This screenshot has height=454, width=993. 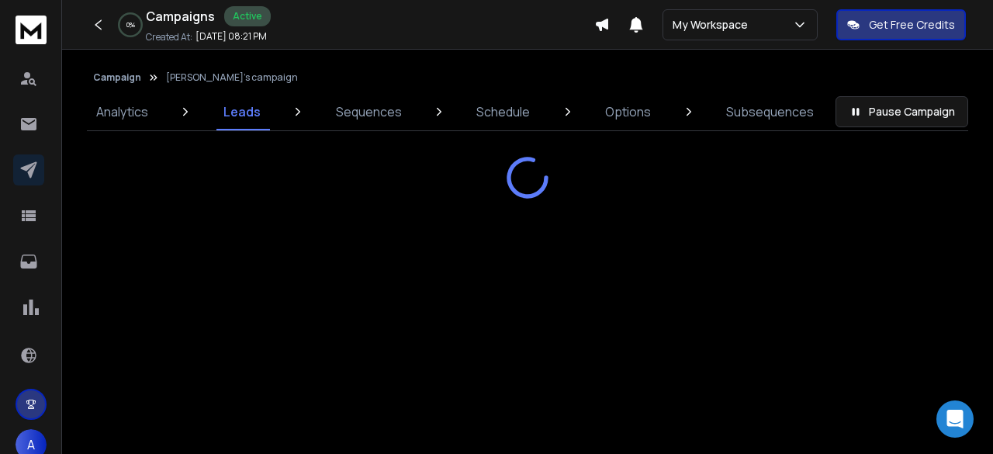 What do you see at coordinates (901, 25) in the screenshot?
I see `button: Get Free Credits` at bounding box center [901, 25].